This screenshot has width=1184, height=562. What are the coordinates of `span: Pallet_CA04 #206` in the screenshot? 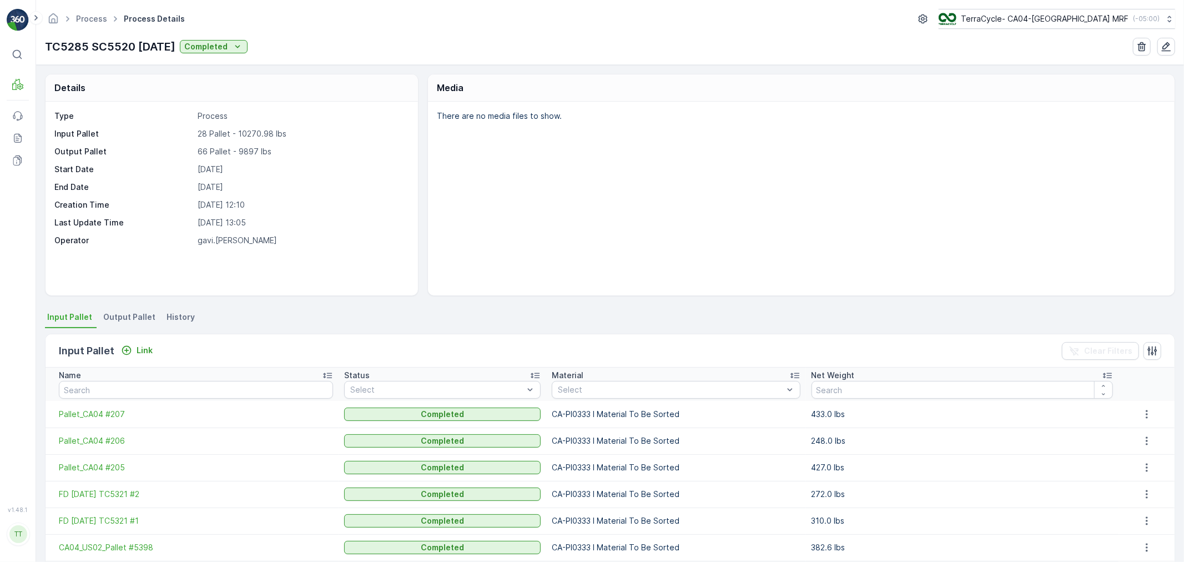 It's located at (196, 441).